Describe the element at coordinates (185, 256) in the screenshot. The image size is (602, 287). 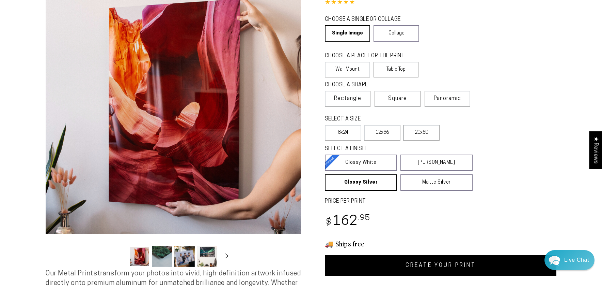
I see `button: Load image 3 in gallery view` at that location.